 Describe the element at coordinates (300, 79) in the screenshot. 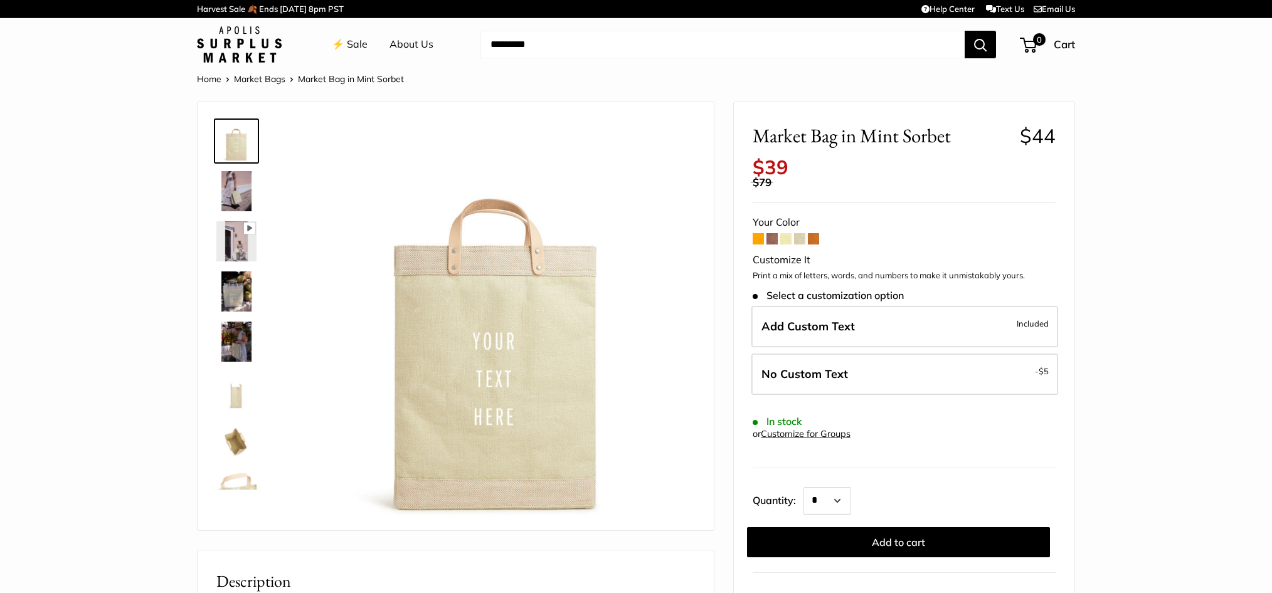

I see `nav: Breadcrumb` at that location.